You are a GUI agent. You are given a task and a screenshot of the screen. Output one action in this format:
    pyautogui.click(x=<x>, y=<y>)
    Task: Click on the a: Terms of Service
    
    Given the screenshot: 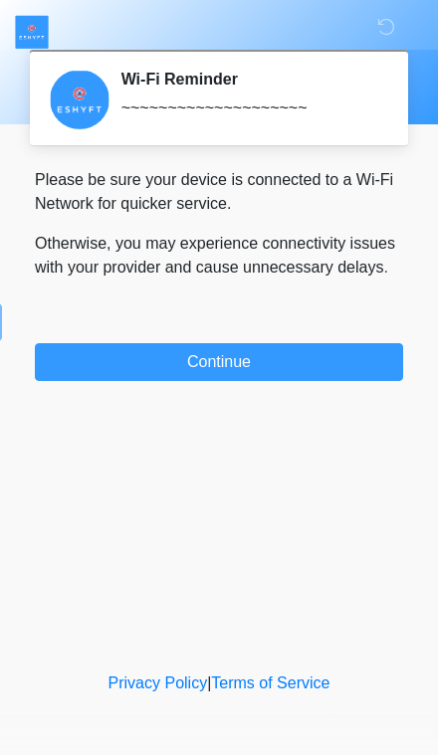 What is the action you would take?
    pyautogui.click(x=269, y=682)
    